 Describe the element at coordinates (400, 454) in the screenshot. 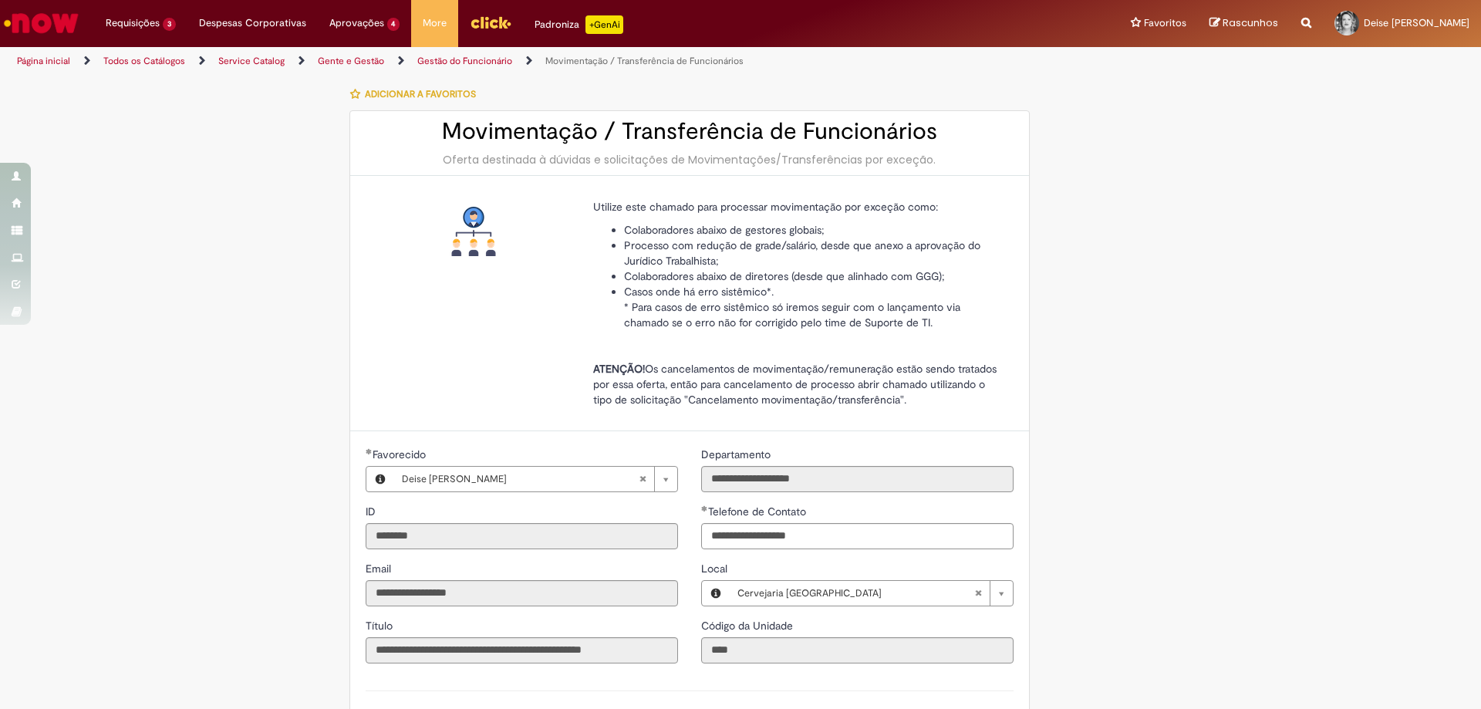

I see `span: Necessários - Favorecido` at that location.